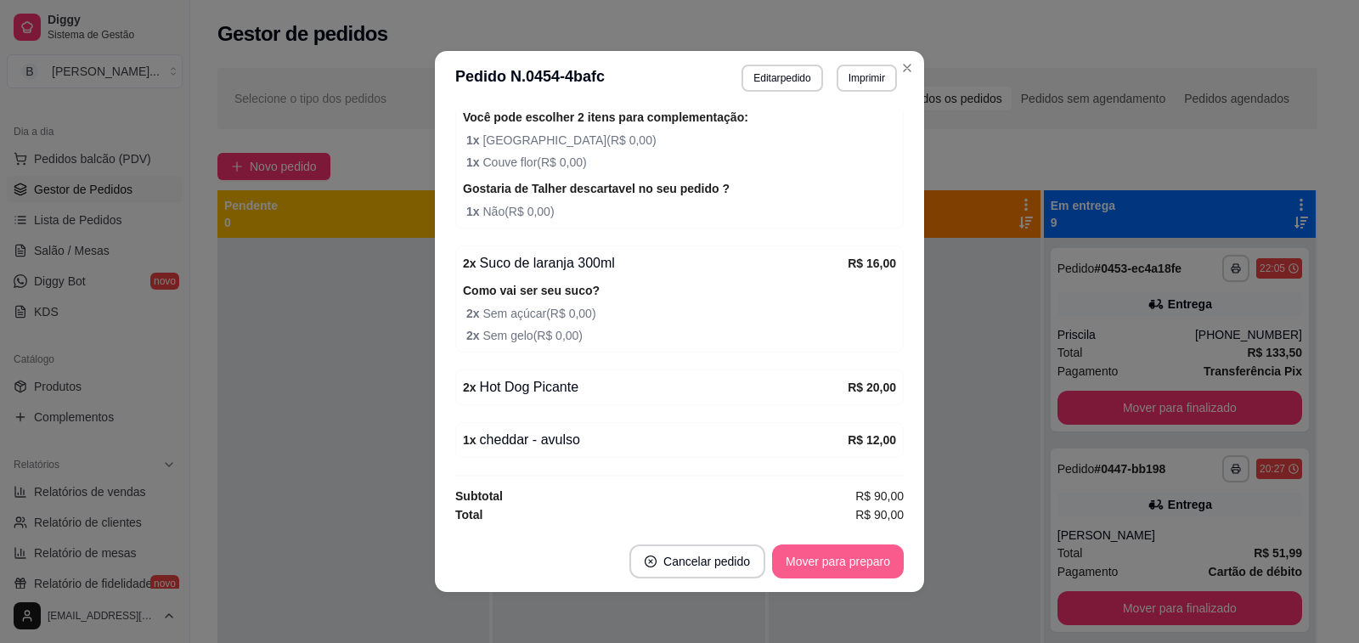  Describe the element at coordinates (655, 387) in the screenshot. I see `div: Hot Dog Picante` at that location.